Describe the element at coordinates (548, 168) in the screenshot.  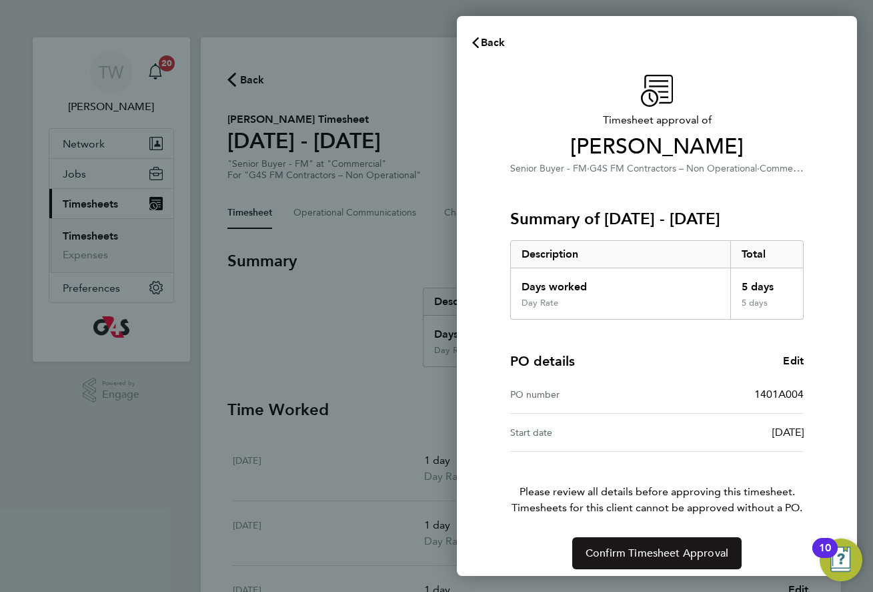
I see `span: Senior Buyer - FM` at that location.